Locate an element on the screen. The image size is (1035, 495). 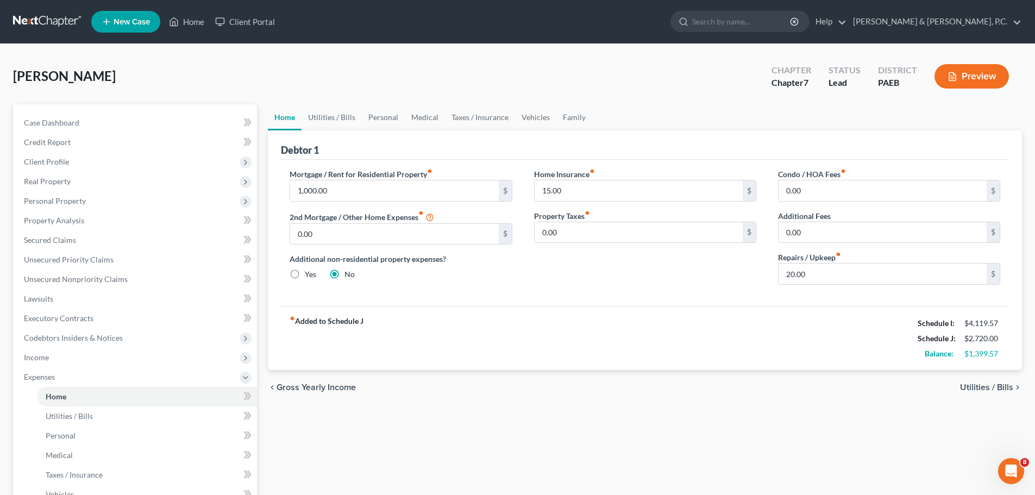
span: Codebtors Insiders & Notices is located at coordinates (73, 337).